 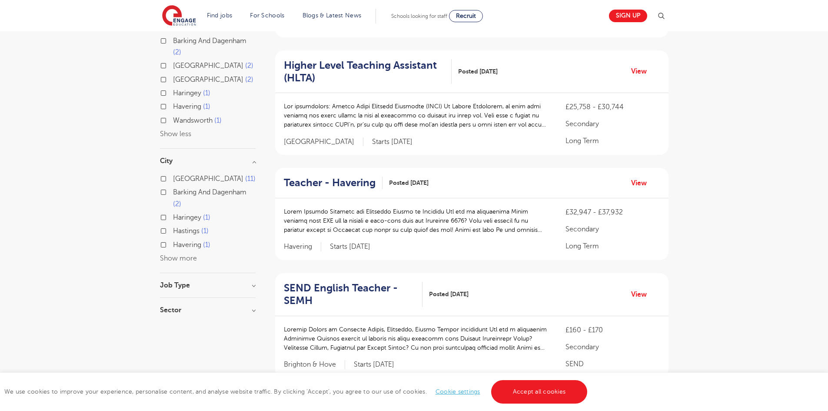 I want to click on img: Engage Education, so click(x=179, y=16).